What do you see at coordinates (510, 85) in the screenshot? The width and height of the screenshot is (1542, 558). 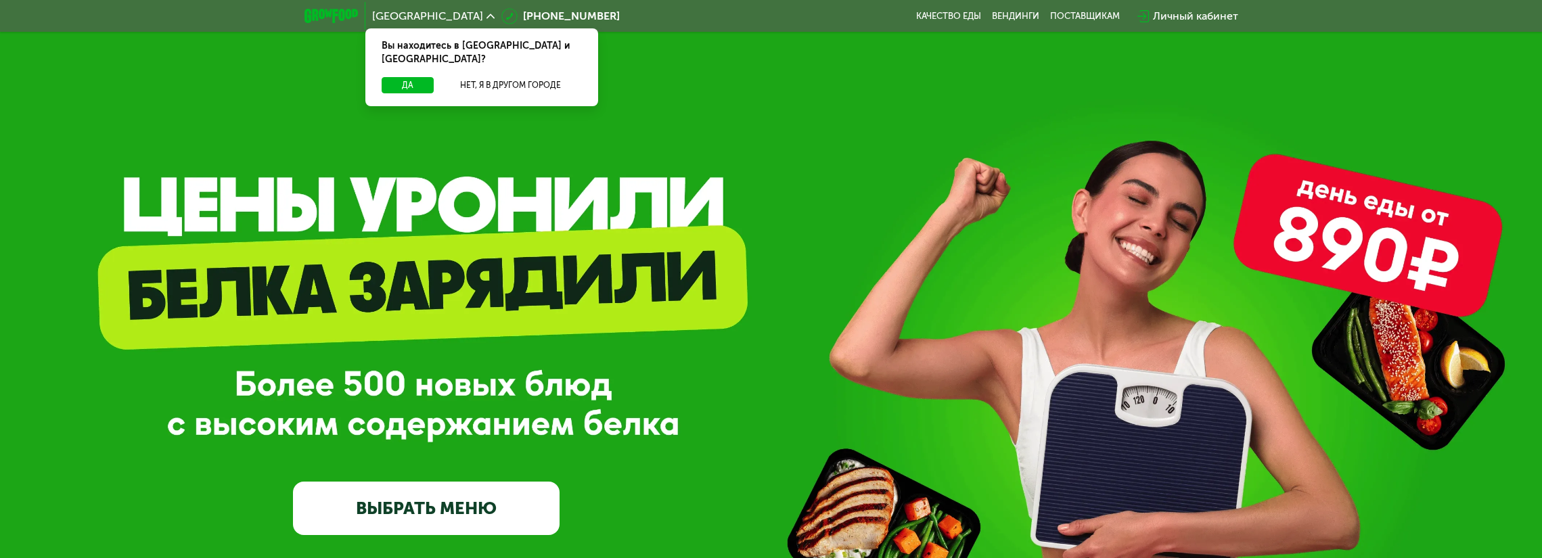 I see `button: Нет, я в другом городе` at bounding box center [510, 85].